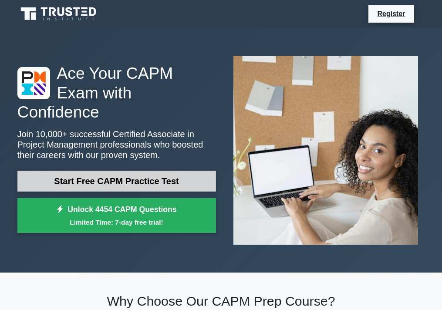 The image size is (442, 310). What do you see at coordinates (117, 145) in the screenshot?
I see `p: Join 10,000+ successful Certified Associate in Project Management professionals who boosted their...` at bounding box center [117, 145].